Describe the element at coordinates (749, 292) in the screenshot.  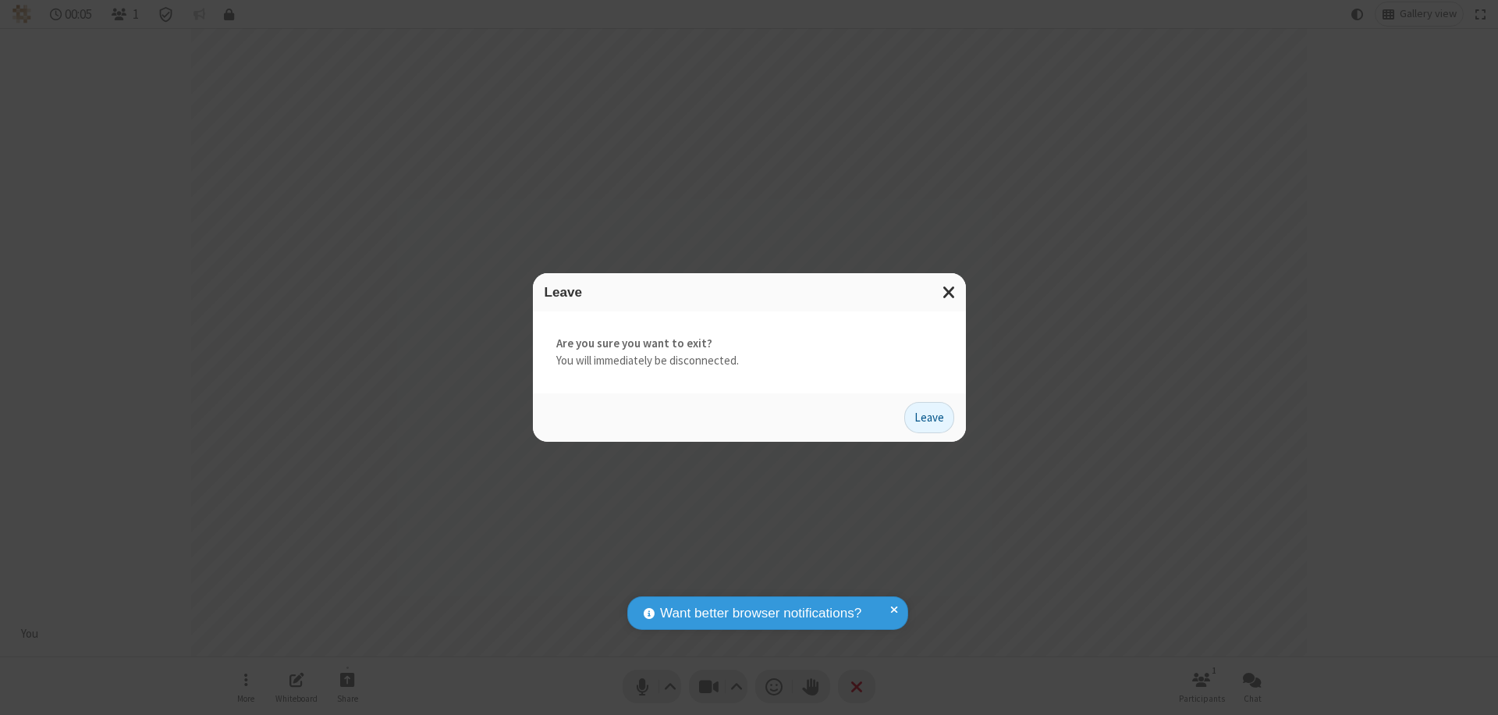
I see `h3: Leave` at that location.